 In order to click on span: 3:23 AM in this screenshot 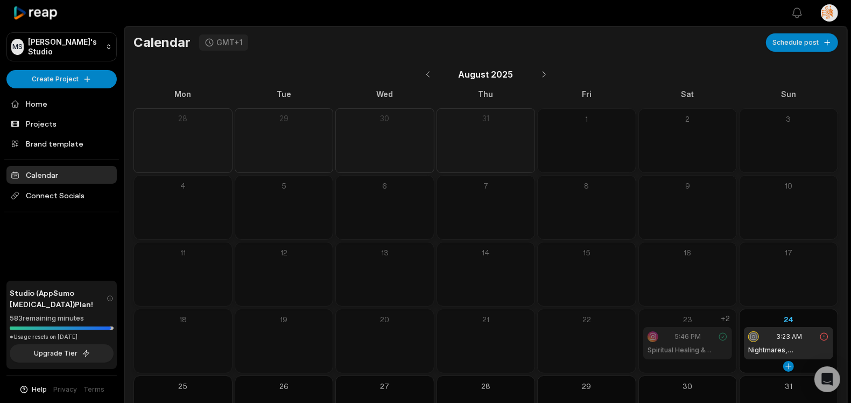, I will do `click(789, 336)`.